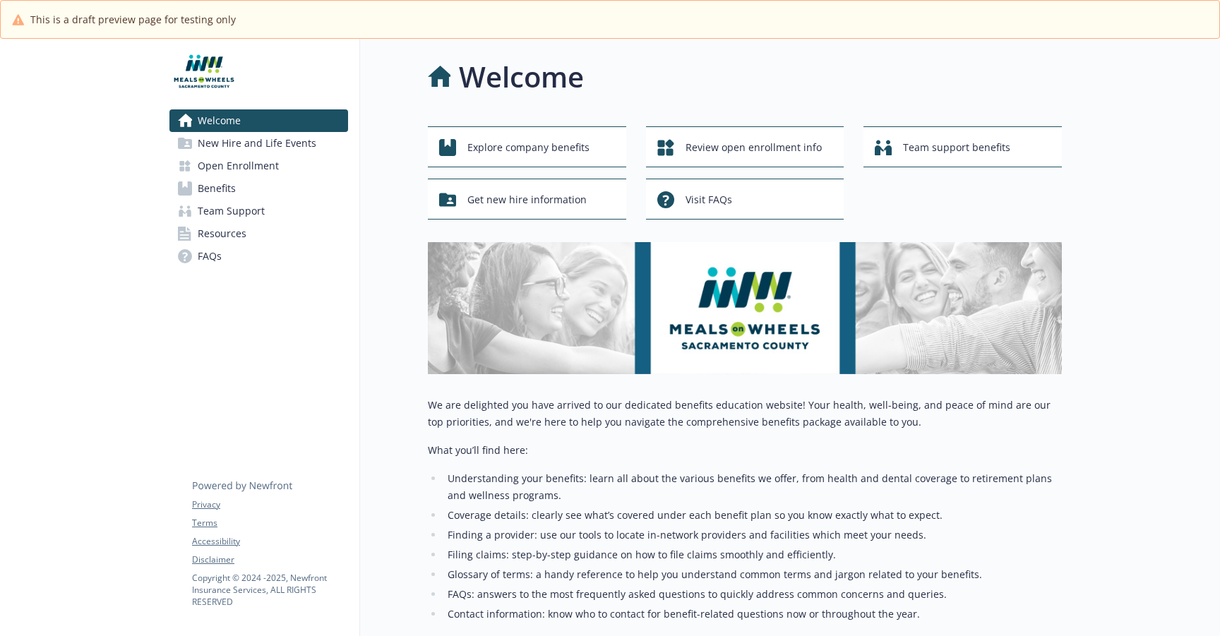 Image resolution: width=1220 pixels, height=636 pixels. I want to click on span: Benefits, so click(217, 189).